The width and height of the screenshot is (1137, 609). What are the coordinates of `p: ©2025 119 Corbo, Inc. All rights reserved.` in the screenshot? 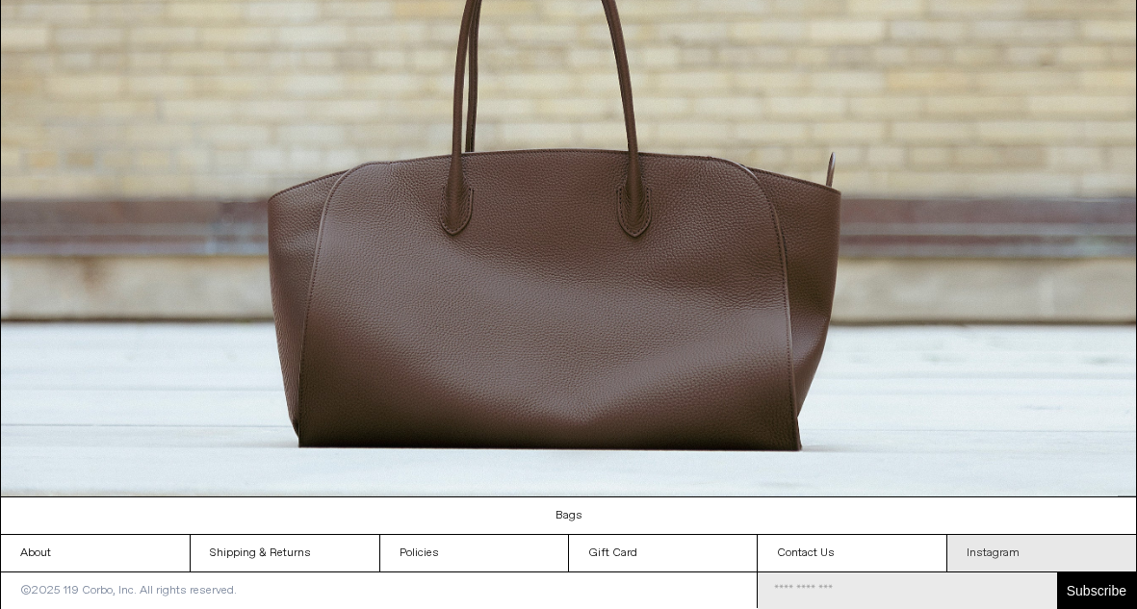 It's located at (128, 591).